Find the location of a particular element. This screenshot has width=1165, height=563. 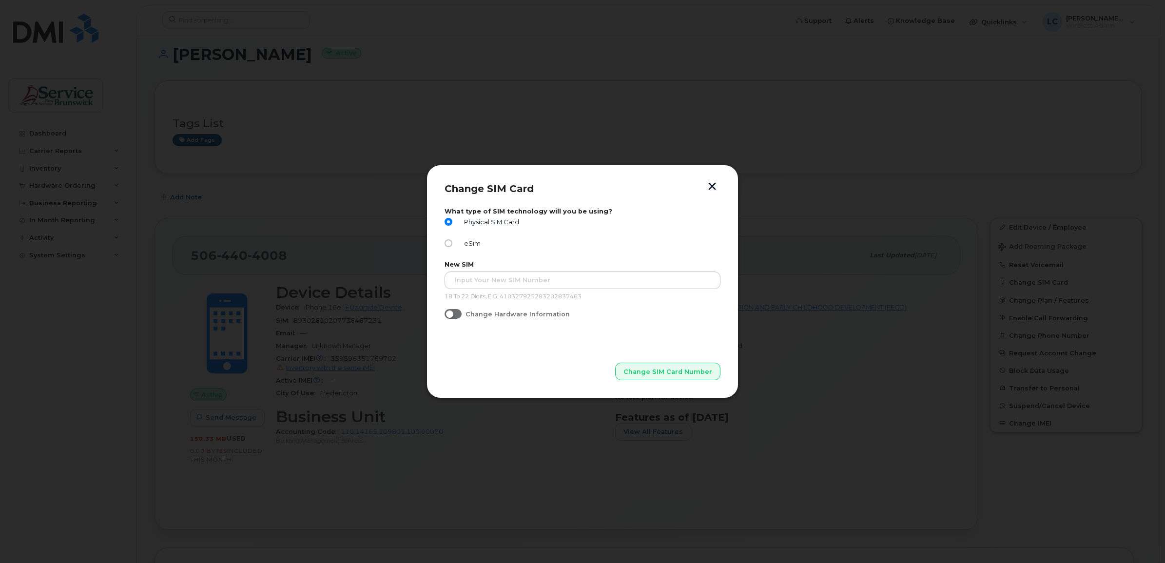

p: 18 To 22 Digits, E.G. 410327925283202837463 is located at coordinates (583, 297).